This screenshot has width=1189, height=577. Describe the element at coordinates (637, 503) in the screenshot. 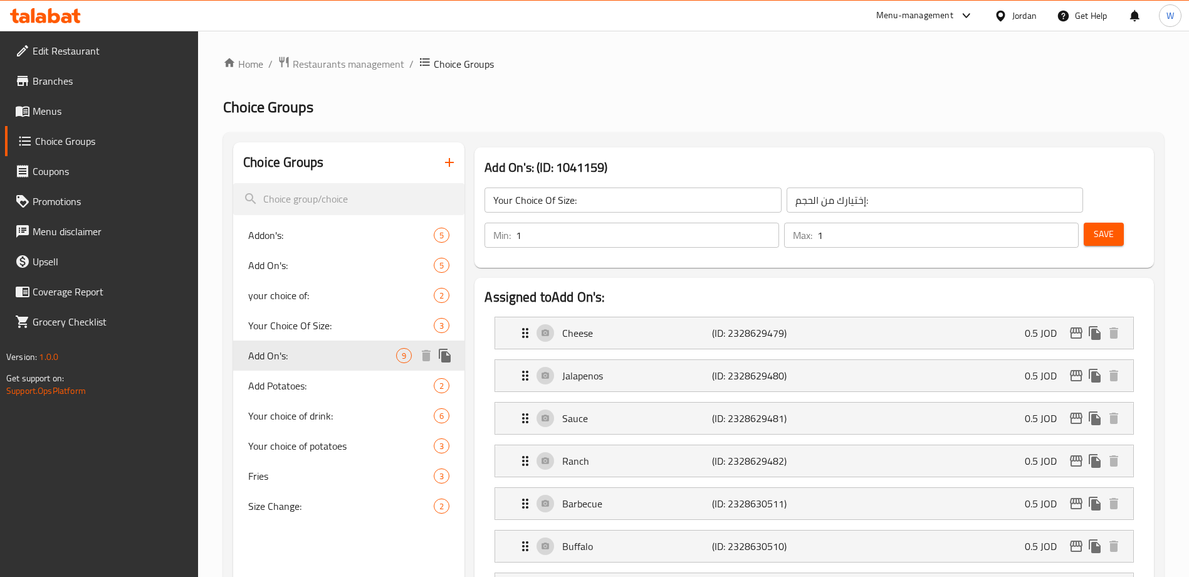

I see `p: Barbecue` at that location.